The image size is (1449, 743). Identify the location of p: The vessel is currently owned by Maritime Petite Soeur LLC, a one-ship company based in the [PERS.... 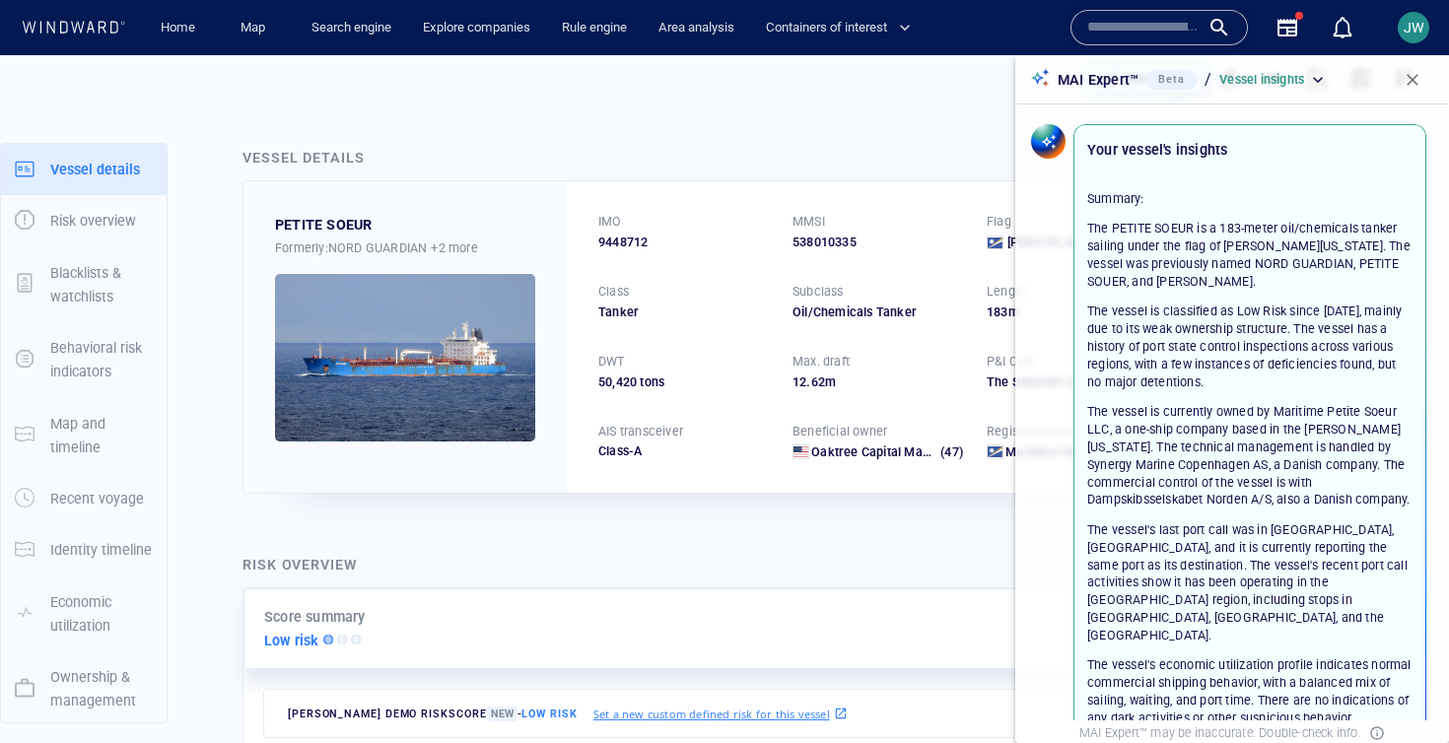
(1250, 455).